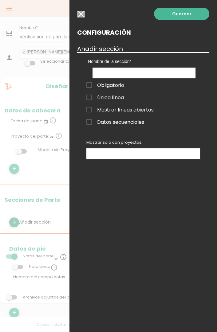  I want to click on input: Mostrar solo con proyectos:, so click(90, 153).